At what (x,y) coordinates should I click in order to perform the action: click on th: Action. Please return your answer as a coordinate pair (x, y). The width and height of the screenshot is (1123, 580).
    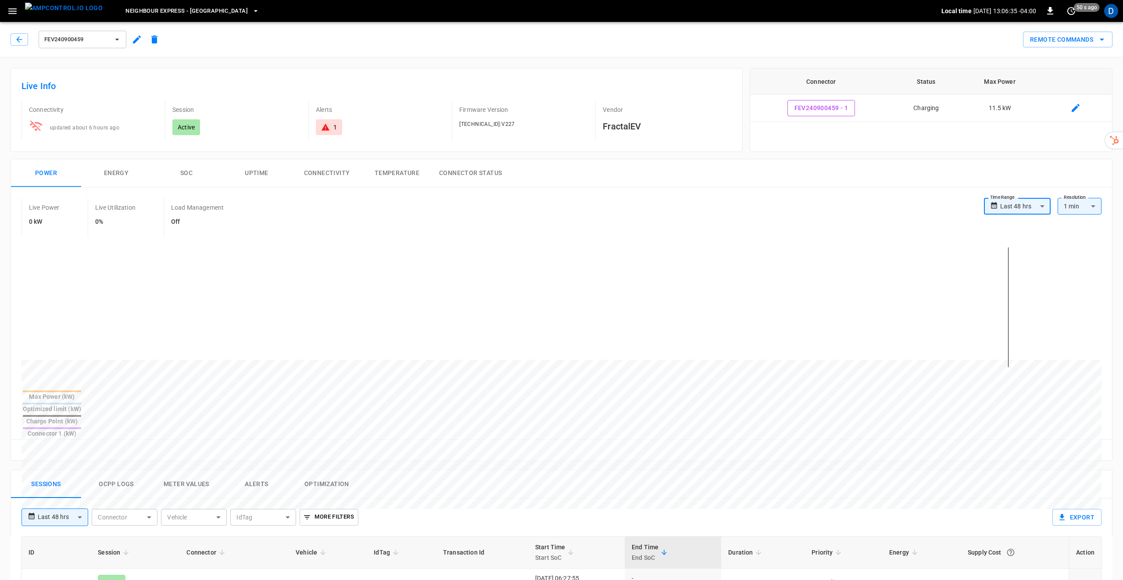
    Looking at the image, I should click on (1085, 552).